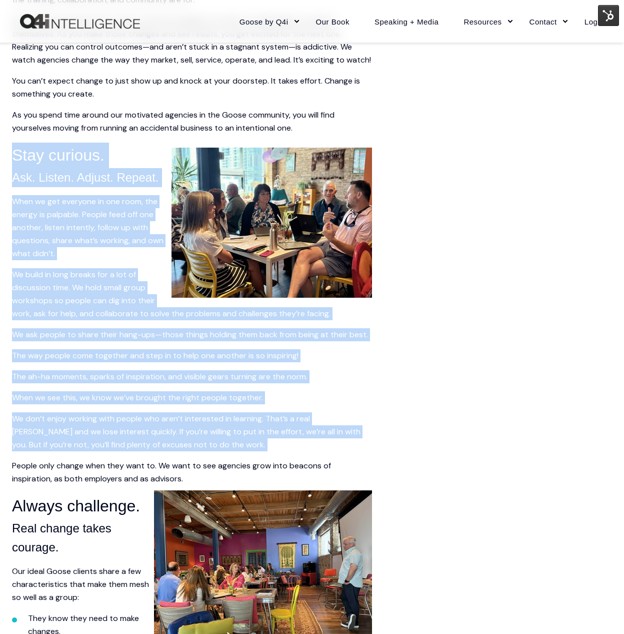 The image size is (624, 634). Describe the element at coordinates (80, 22) in the screenshot. I see `img: Q4intelligence, LLC logo` at that location.